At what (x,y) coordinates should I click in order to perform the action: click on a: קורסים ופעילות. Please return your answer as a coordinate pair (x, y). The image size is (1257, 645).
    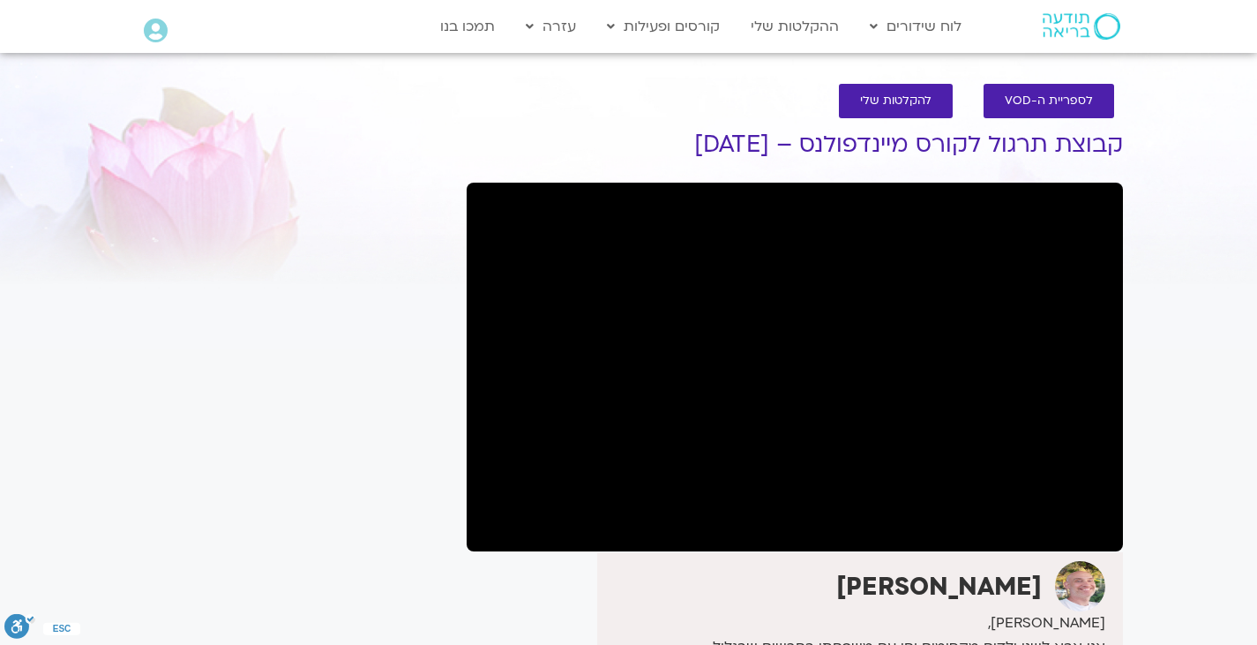
    Looking at the image, I should click on (663, 26).